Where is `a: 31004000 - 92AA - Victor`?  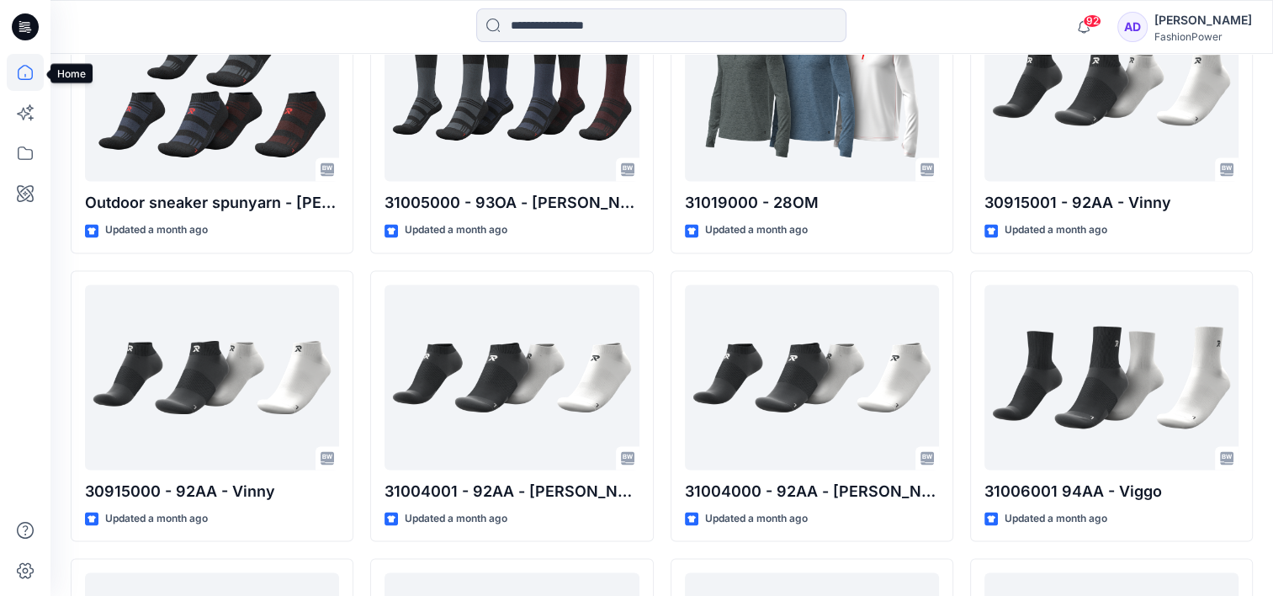
a: 31004000 - 92AA - Victor is located at coordinates (812, 377).